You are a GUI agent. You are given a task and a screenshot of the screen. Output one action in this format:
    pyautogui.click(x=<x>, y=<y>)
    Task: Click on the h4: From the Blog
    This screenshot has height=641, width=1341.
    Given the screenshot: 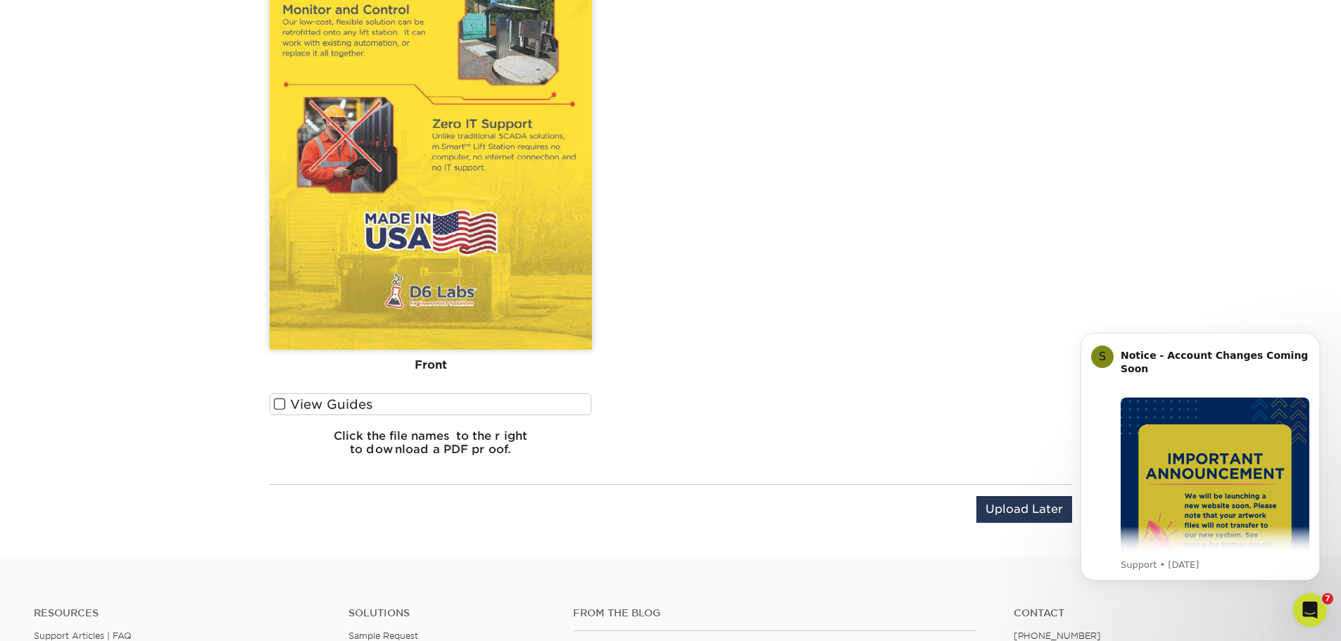 What is the action you would take?
    pyautogui.click(x=774, y=613)
    